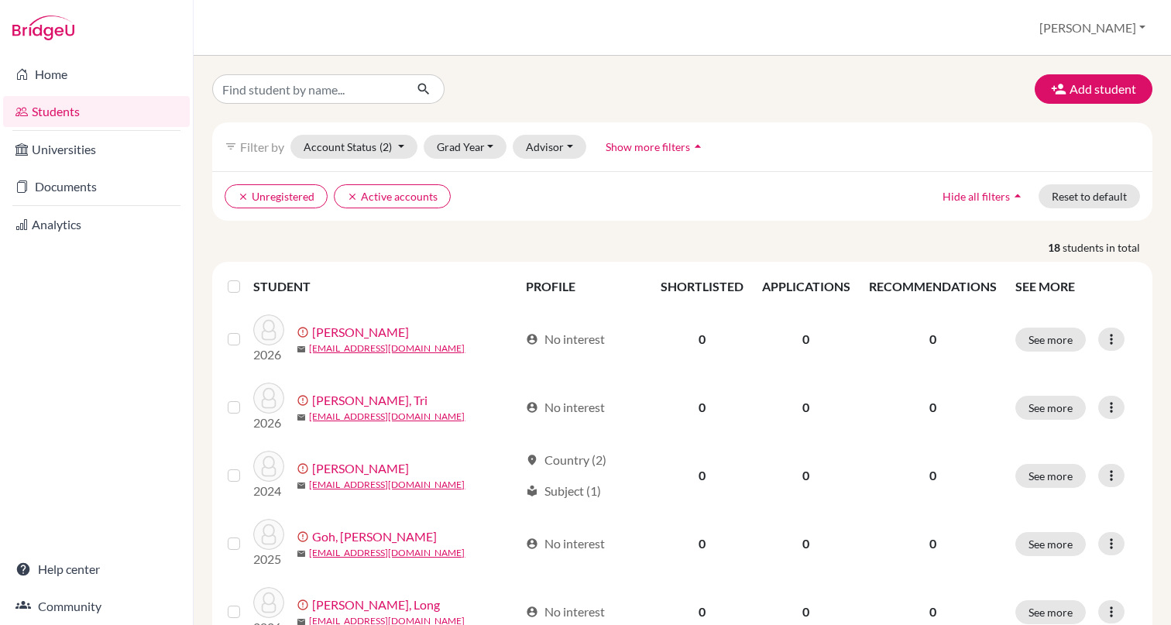  I want to click on a: Documents, so click(96, 187).